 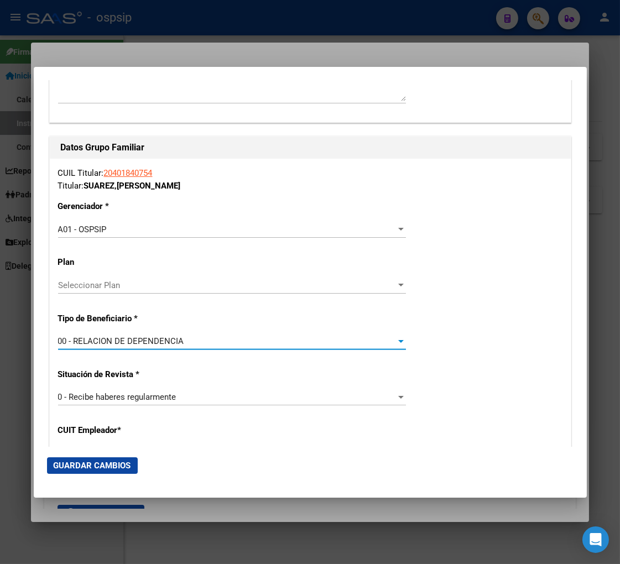 I want to click on p: Gerenciador *, so click(x=134, y=206).